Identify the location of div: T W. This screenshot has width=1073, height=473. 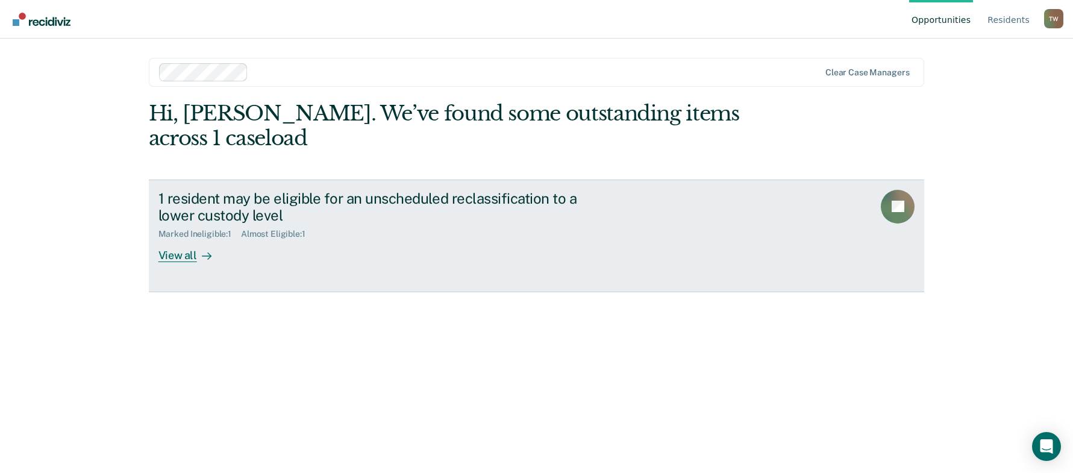
(1054, 19).